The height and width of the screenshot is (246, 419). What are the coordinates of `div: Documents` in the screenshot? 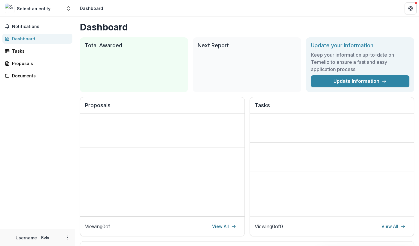 It's located at (40, 75).